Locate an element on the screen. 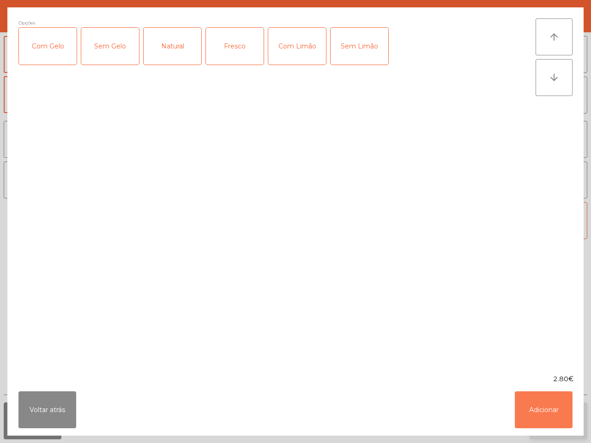  div: 2.80€ is located at coordinates (295, 379).